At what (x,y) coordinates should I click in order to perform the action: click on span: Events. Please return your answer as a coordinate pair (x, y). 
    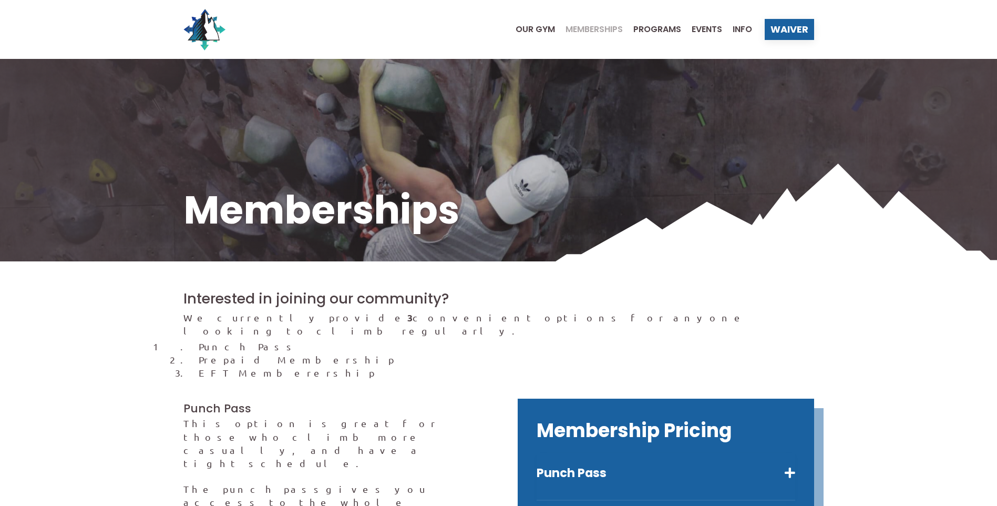
    Looking at the image, I should click on (707, 29).